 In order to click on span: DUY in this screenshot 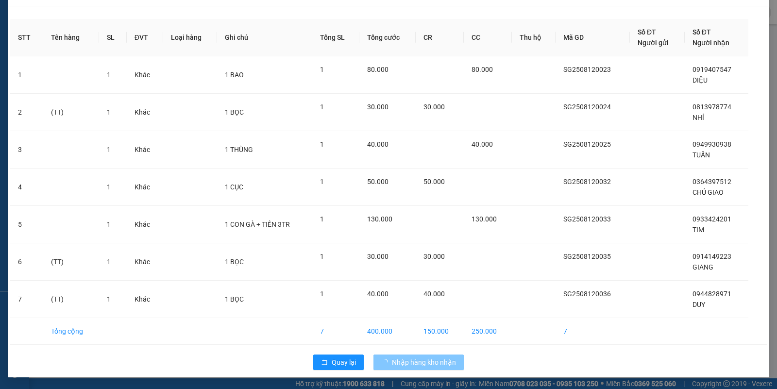, I will do `click(698, 304)`.